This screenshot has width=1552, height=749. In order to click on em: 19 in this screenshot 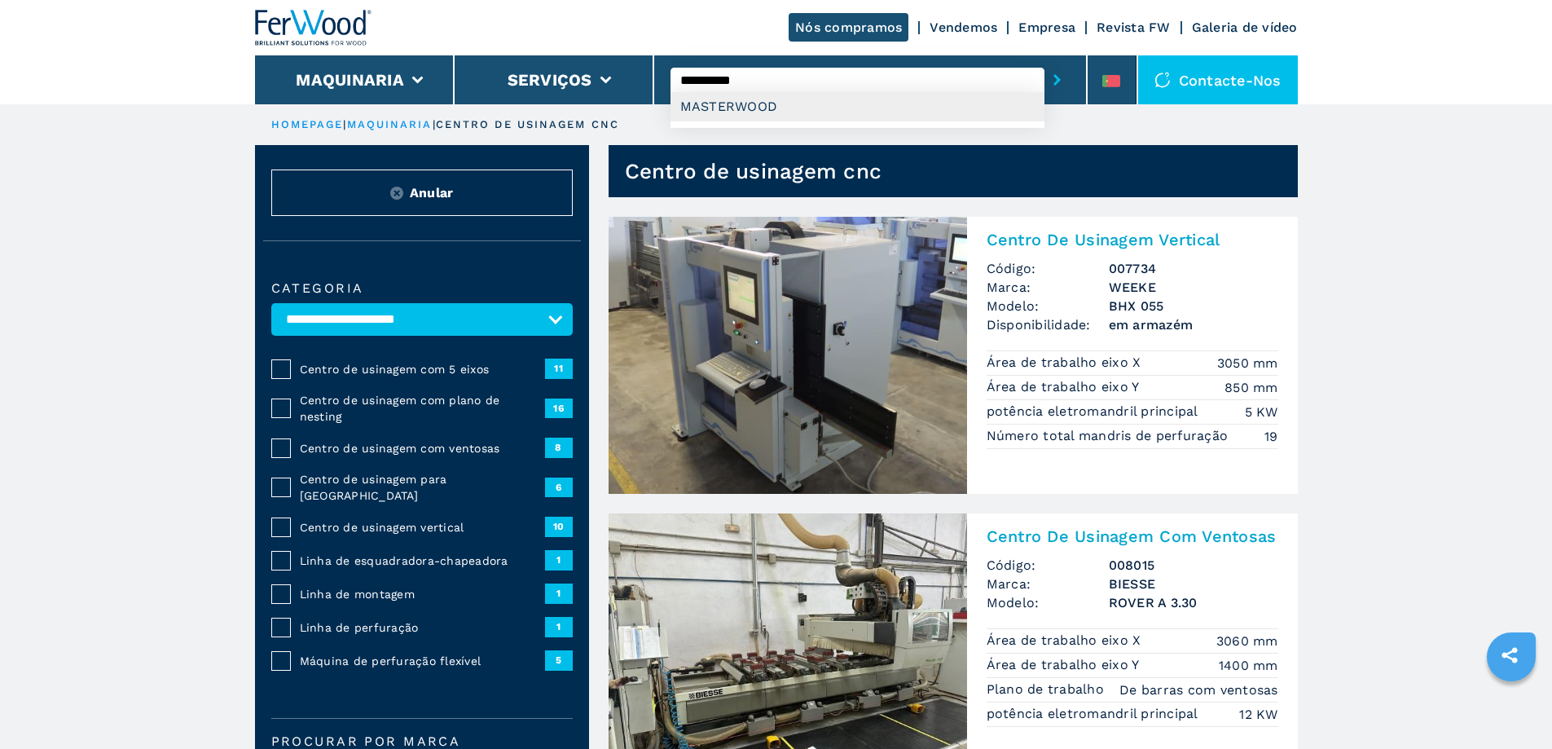, I will do `click(1271, 436)`.